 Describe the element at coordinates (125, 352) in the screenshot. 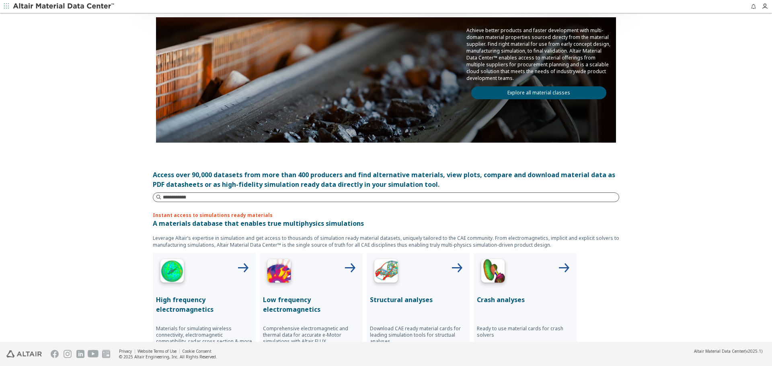

I see `a: Privacy` at that location.